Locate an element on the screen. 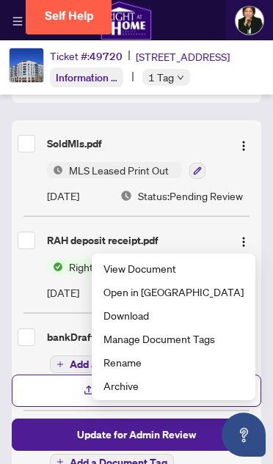  span: 49720 is located at coordinates (106, 56).